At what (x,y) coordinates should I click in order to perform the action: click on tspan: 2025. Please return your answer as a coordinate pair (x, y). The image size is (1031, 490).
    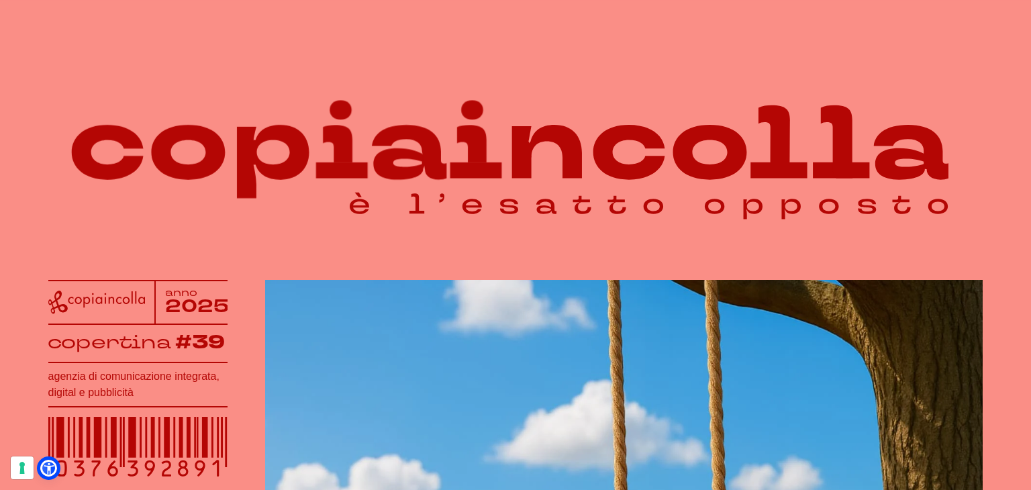
    Looking at the image, I should click on (197, 307).